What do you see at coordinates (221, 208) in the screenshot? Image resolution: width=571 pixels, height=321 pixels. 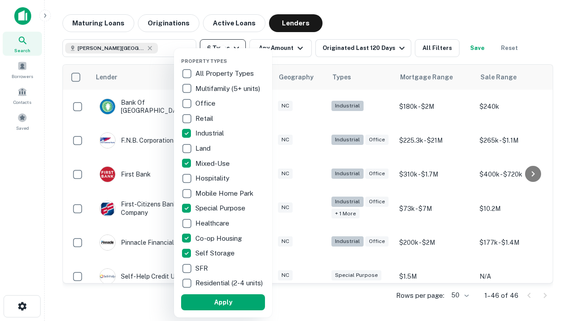 I see `p: Special Purpose` at bounding box center [221, 208].